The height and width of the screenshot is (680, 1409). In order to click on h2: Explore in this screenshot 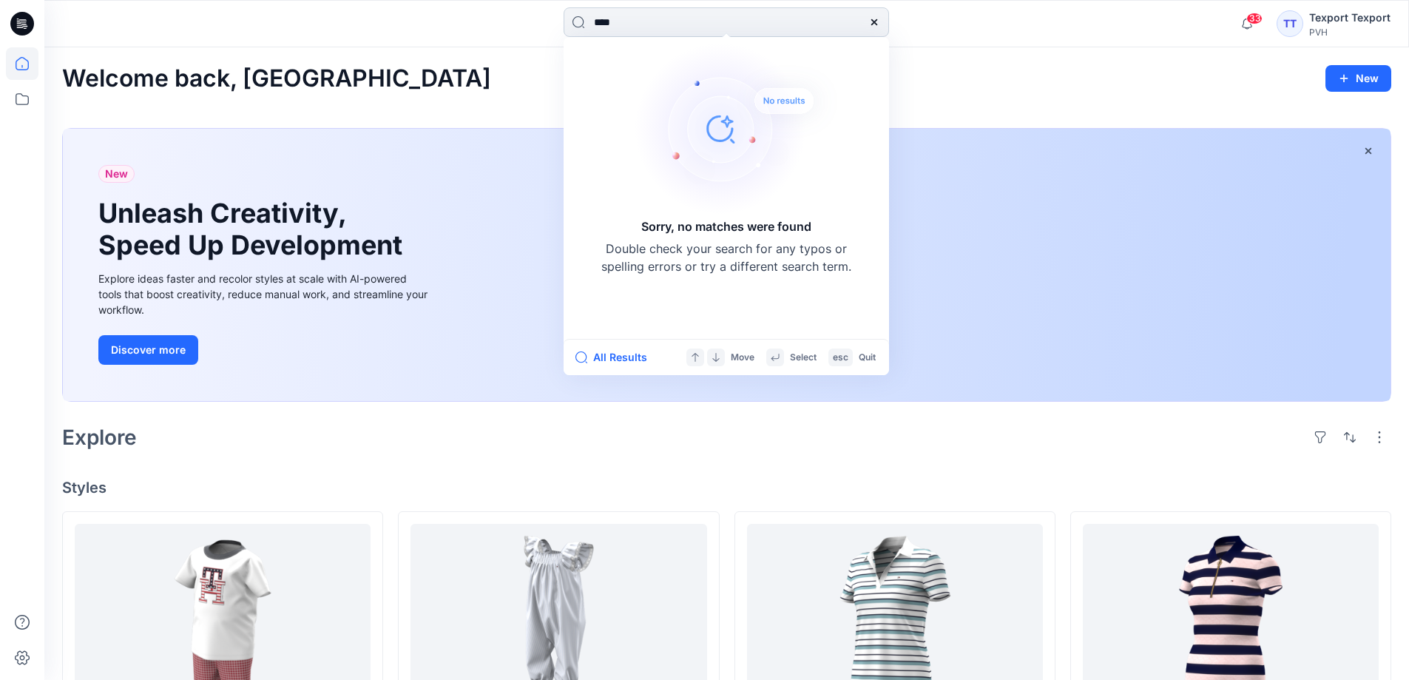, I will do `click(99, 437)`.